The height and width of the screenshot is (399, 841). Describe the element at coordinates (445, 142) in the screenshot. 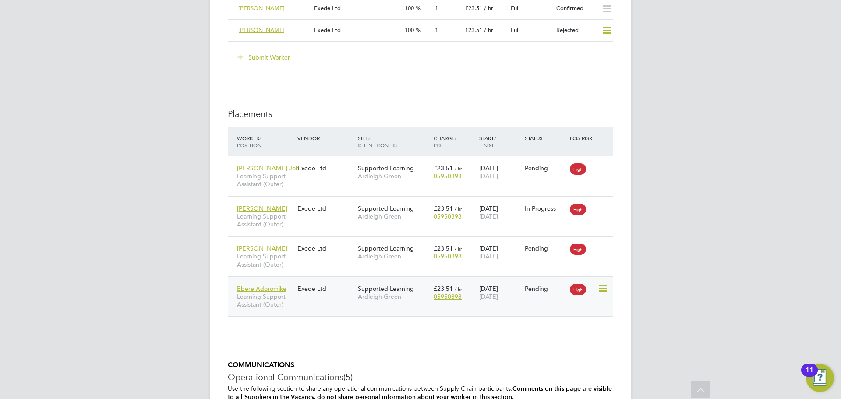

I see `span: / PO` at that location.